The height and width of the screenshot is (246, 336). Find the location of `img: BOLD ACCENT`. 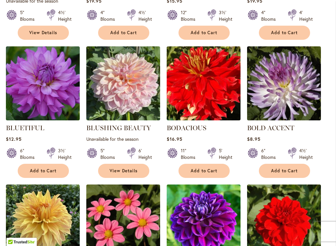

img: BOLD ACCENT is located at coordinates (284, 83).